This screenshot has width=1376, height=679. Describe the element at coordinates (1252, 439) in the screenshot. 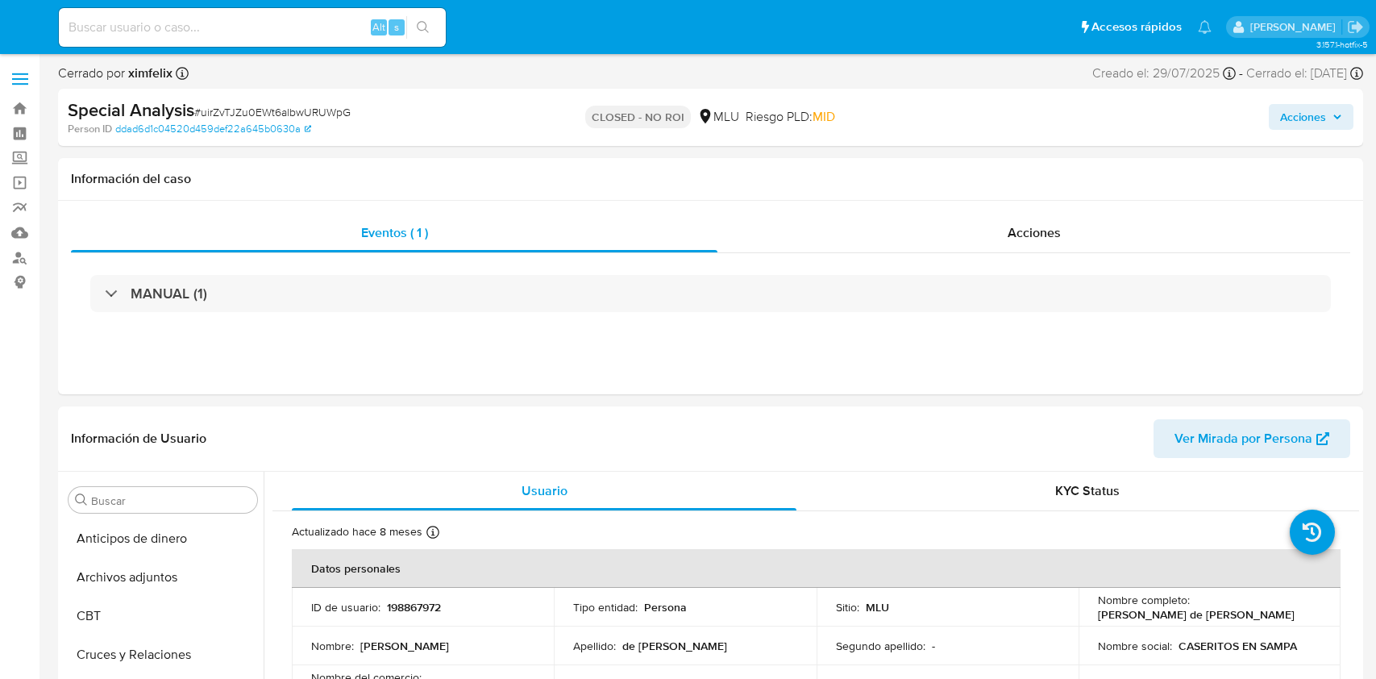

I see `button: Ver Mirada por Persona` at that location.